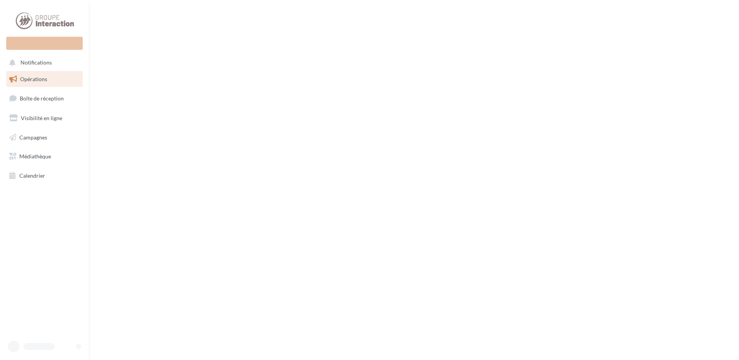 The width and height of the screenshot is (739, 360). What do you see at coordinates (36, 63) in the screenshot?
I see `span: Notifications` at bounding box center [36, 63].